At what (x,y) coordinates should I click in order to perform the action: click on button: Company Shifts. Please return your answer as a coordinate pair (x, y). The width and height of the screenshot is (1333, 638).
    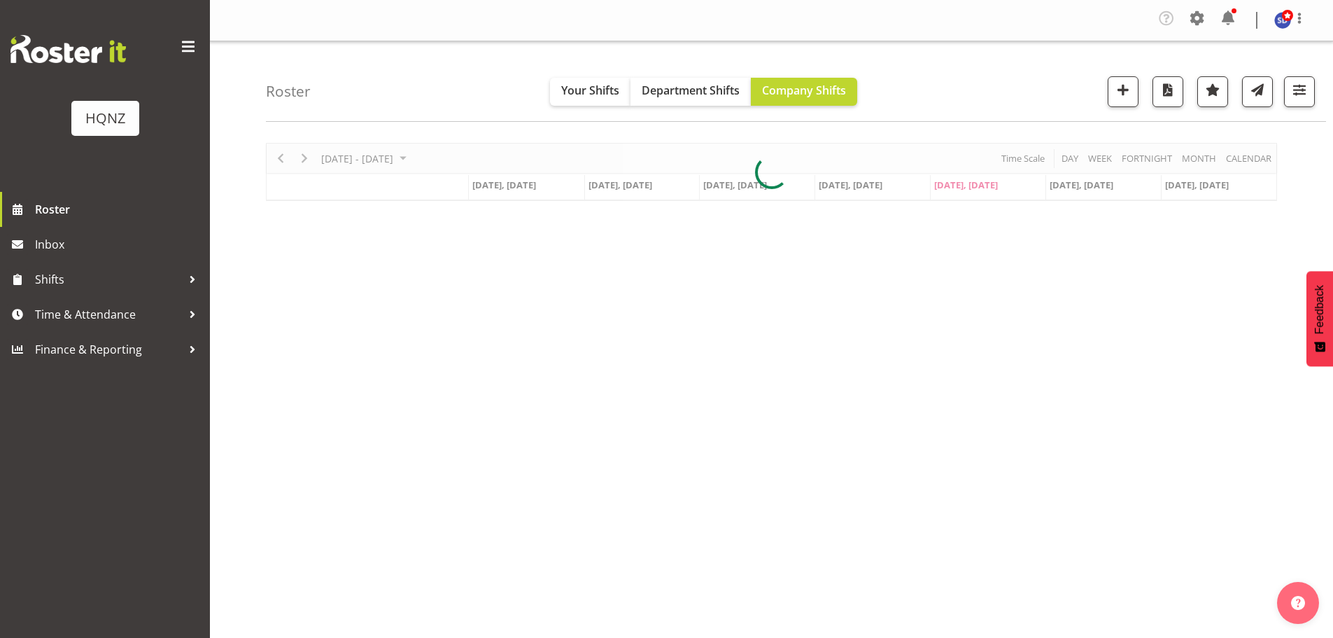
    Looking at the image, I should click on (804, 92).